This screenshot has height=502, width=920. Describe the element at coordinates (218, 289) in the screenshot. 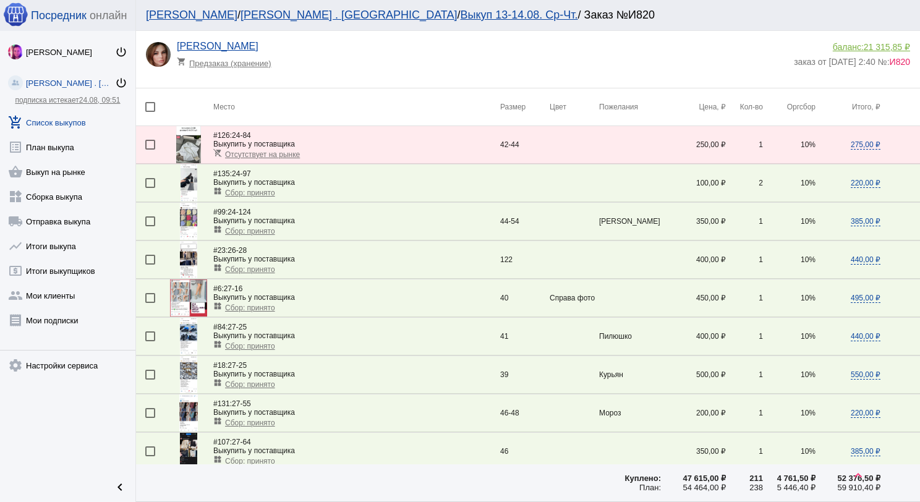

I see `span: #6:` at that location.